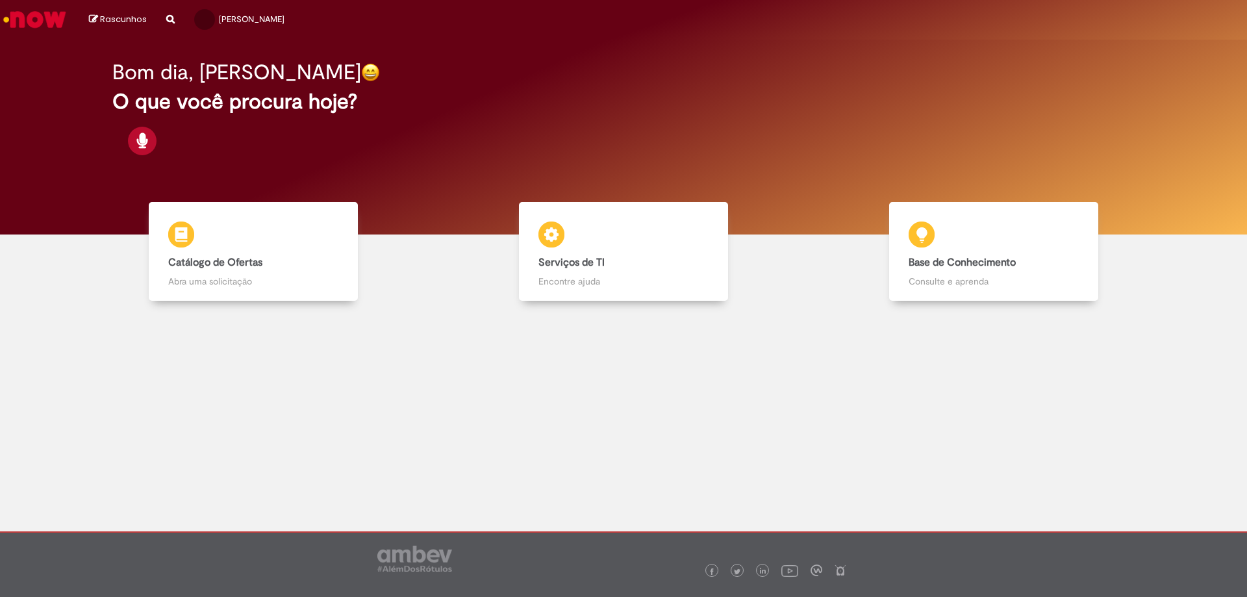 The height and width of the screenshot is (597, 1247). I want to click on img: ServiceNow, so click(34, 19).